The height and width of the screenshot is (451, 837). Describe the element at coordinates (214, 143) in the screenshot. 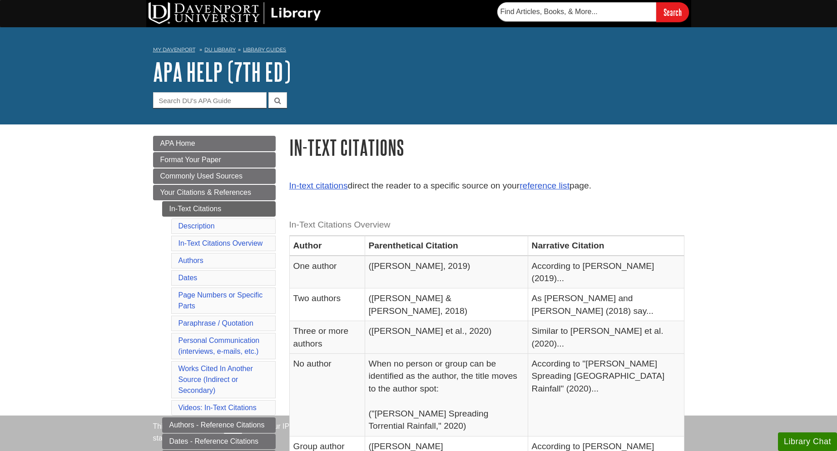

I see `a: APA Home` at that location.